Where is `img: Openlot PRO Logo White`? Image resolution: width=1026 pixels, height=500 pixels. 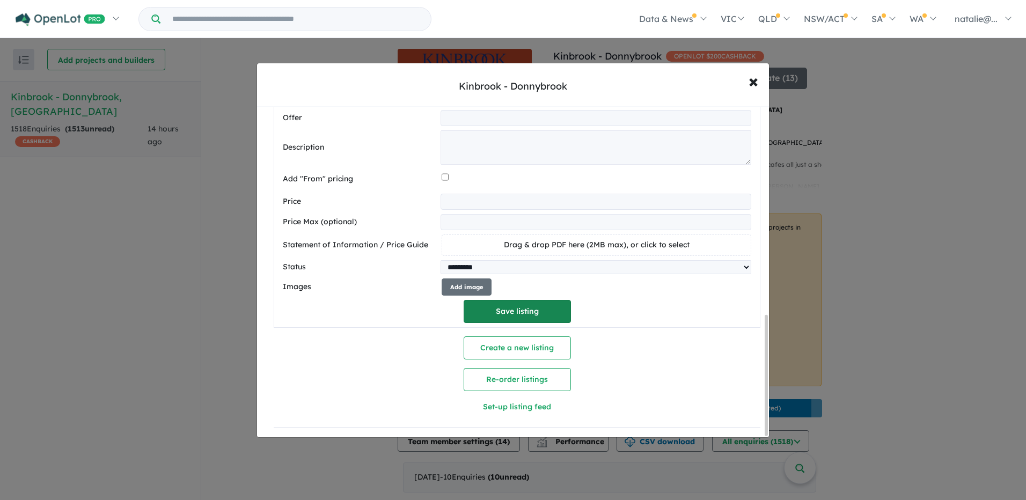 img: Openlot PRO Logo White is located at coordinates (60, 19).